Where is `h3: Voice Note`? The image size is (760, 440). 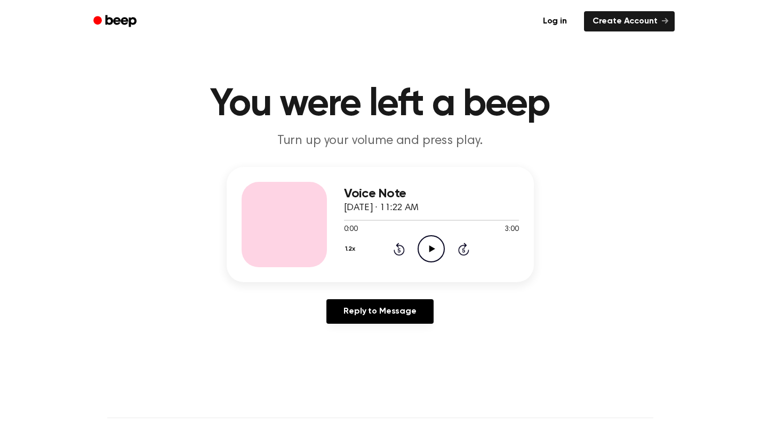
h3: Voice Note is located at coordinates (431, 193).